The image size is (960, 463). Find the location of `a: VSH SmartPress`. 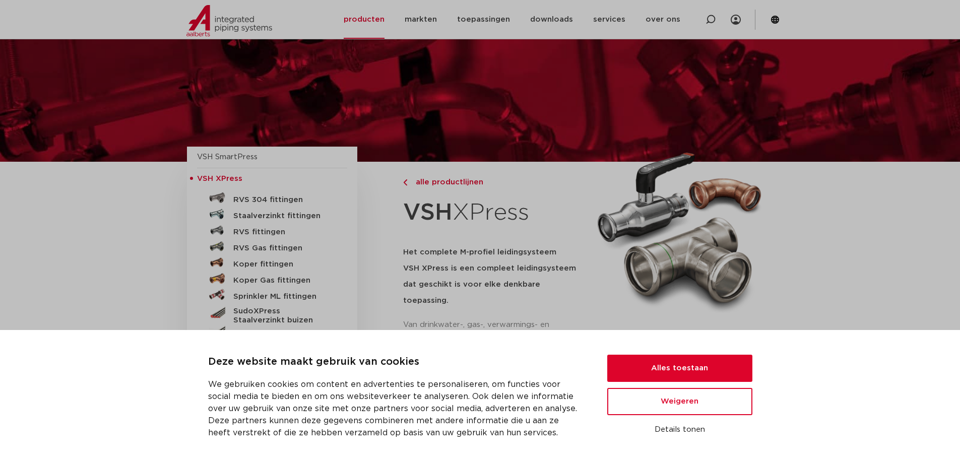

a: VSH SmartPress is located at coordinates (227, 157).